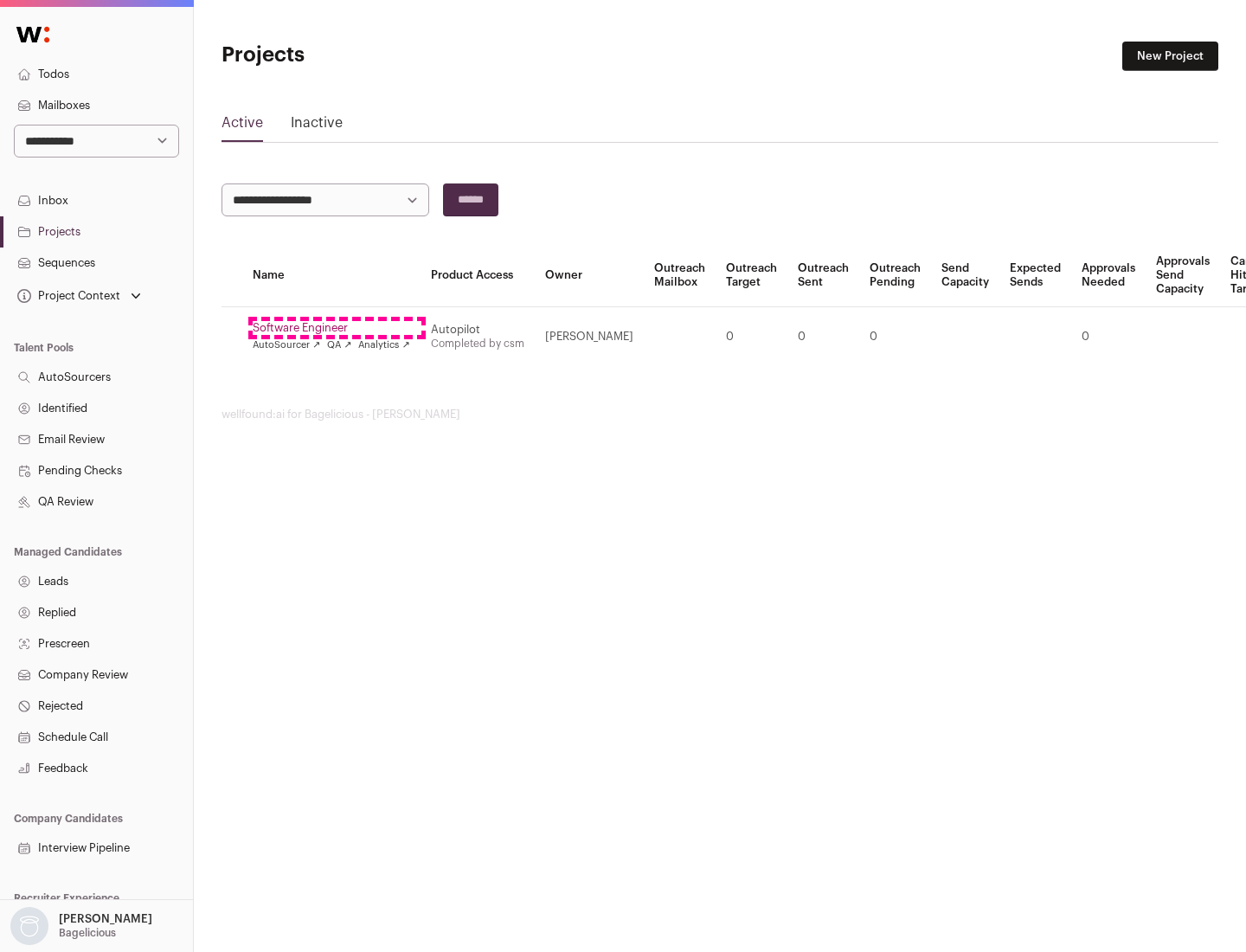  What do you see at coordinates (477, 329) in the screenshot?
I see `div: Autopilot` at bounding box center [477, 329].